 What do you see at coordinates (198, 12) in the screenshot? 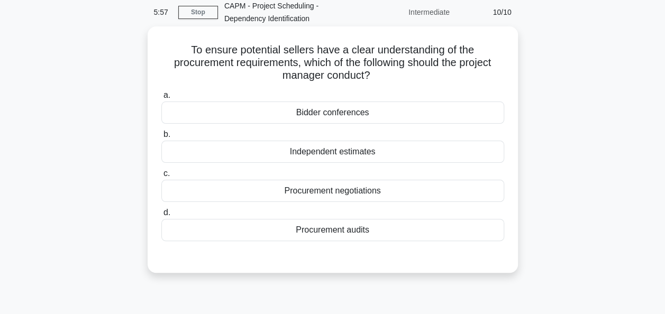
I see `a: Stop` at bounding box center [198, 12].